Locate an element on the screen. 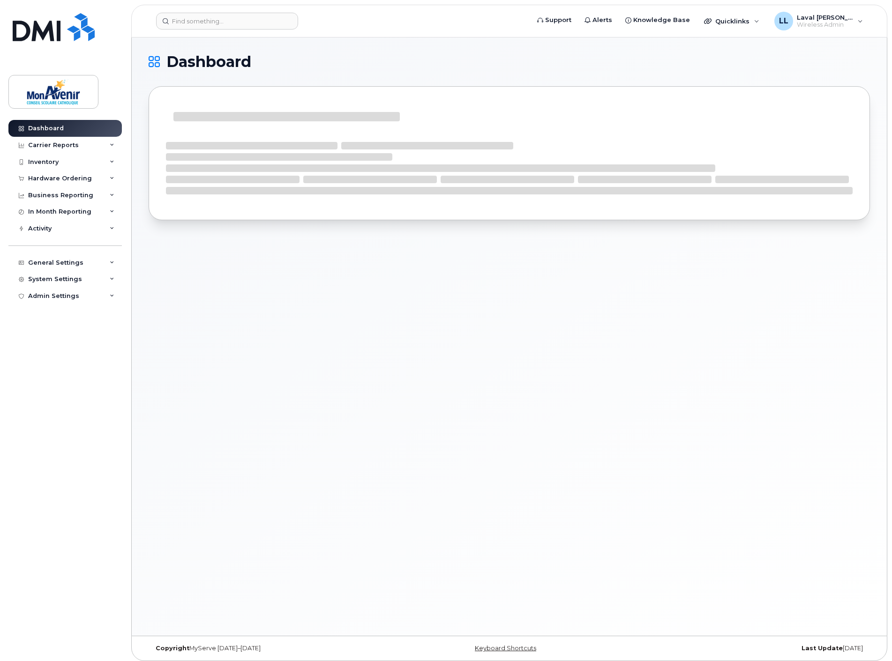  a: Keyboard Shortcuts is located at coordinates (505, 648).